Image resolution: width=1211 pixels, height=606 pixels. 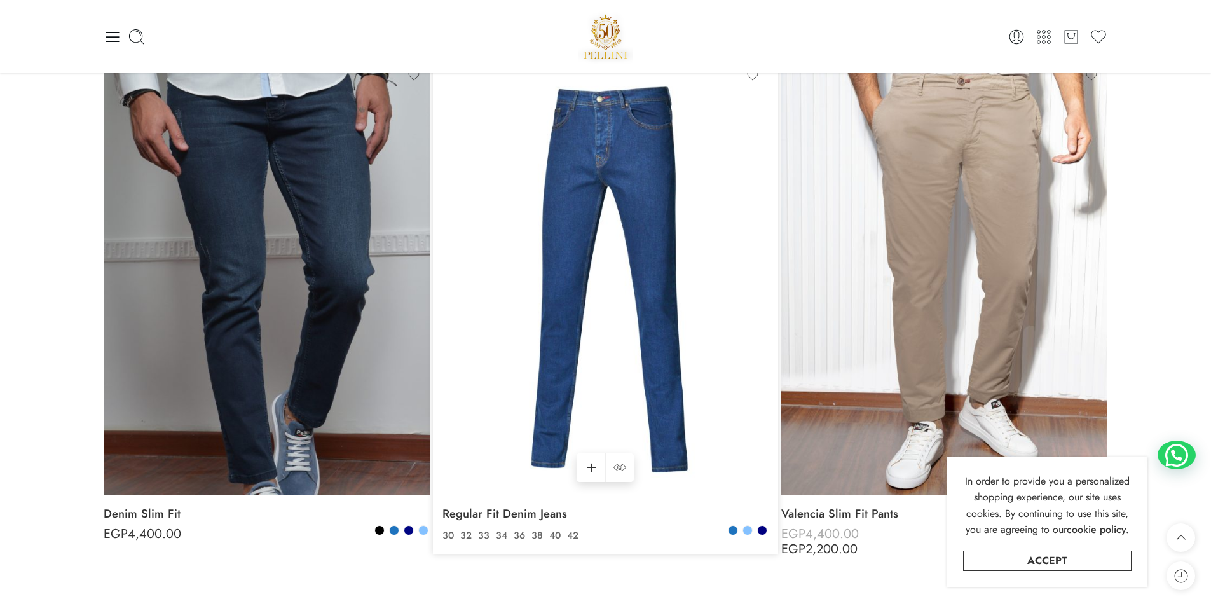 What do you see at coordinates (481, 534) in the screenshot?
I see `bdi: 3,300.00` at bounding box center [481, 534].